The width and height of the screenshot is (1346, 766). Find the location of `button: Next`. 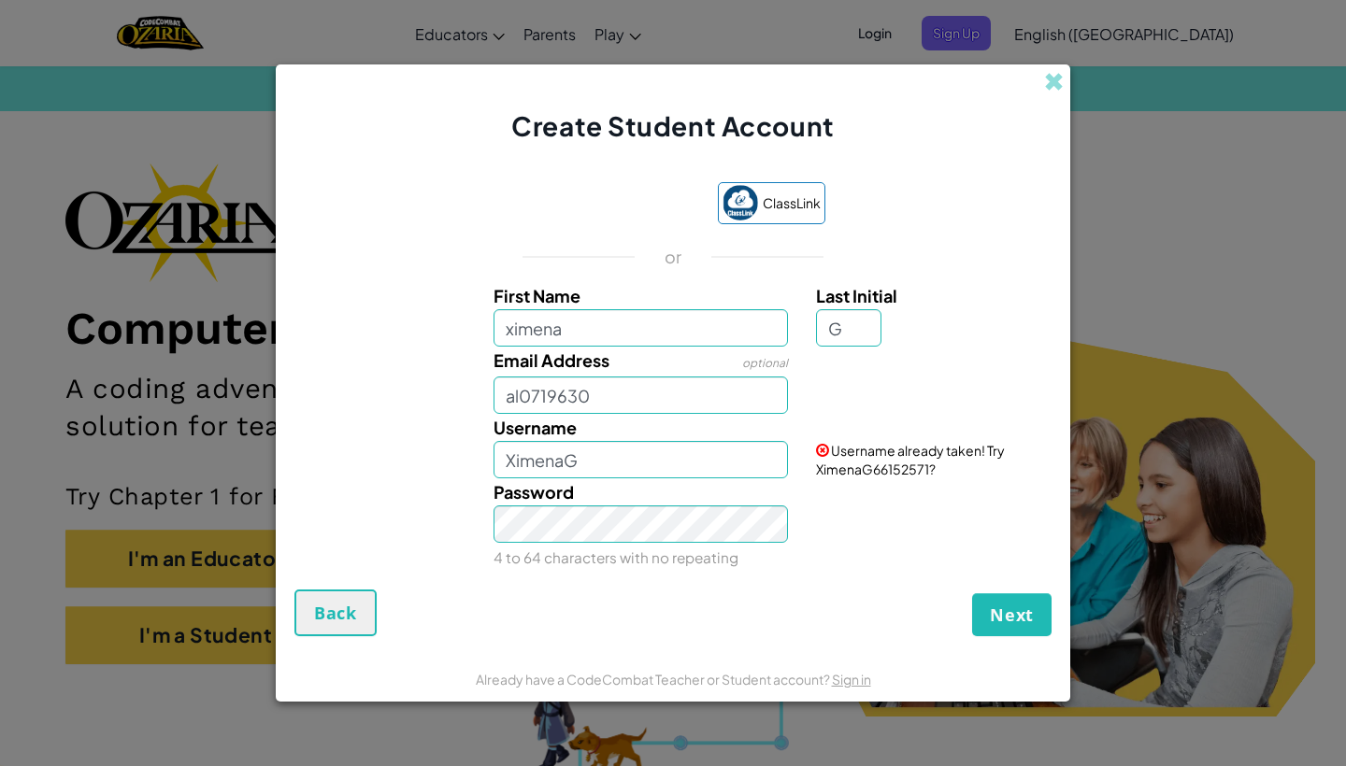

button: Next is located at coordinates (1011, 615).